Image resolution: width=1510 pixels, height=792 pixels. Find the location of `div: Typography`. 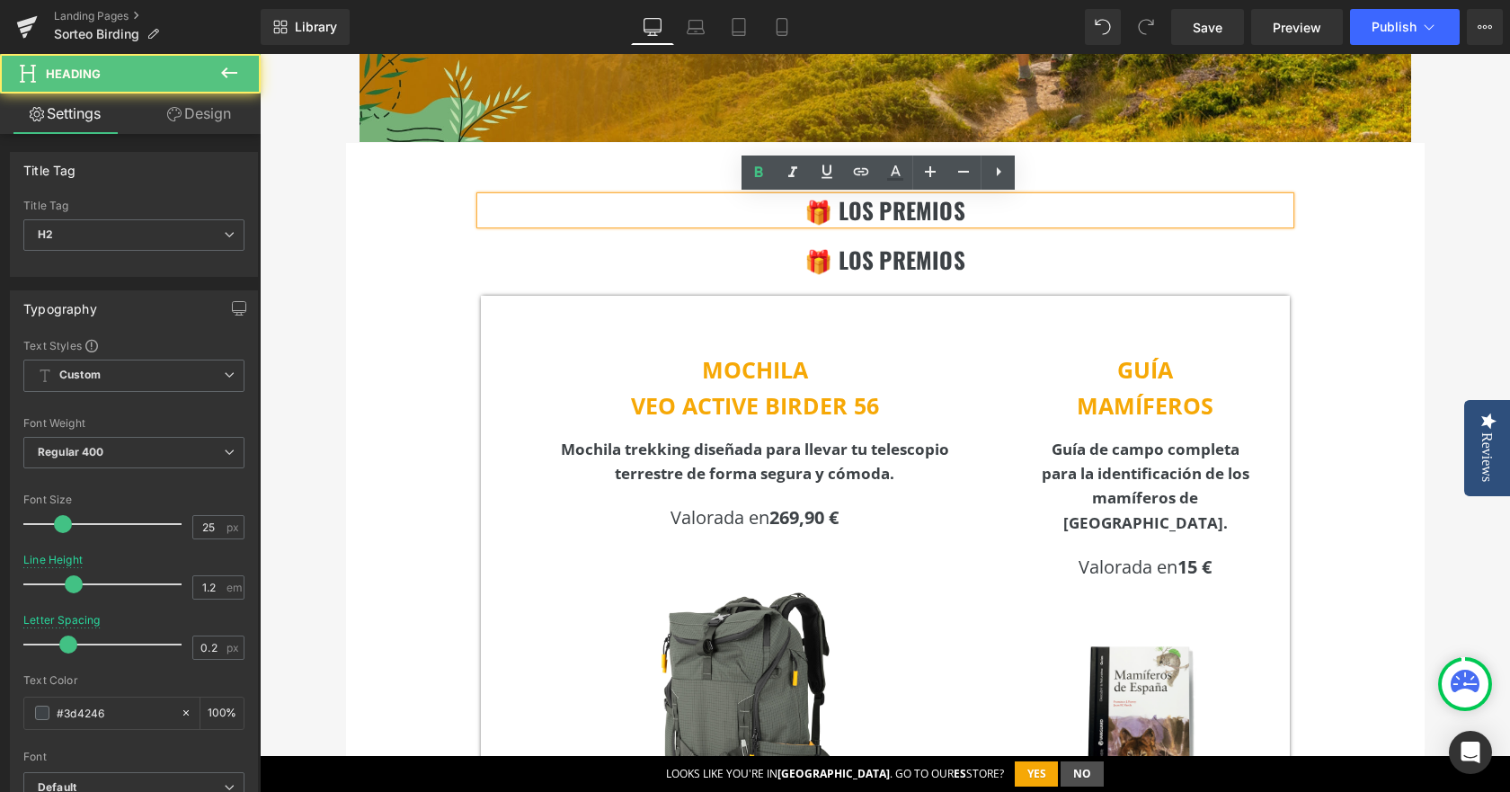

div: Typography is located at coordinates (60, 304).